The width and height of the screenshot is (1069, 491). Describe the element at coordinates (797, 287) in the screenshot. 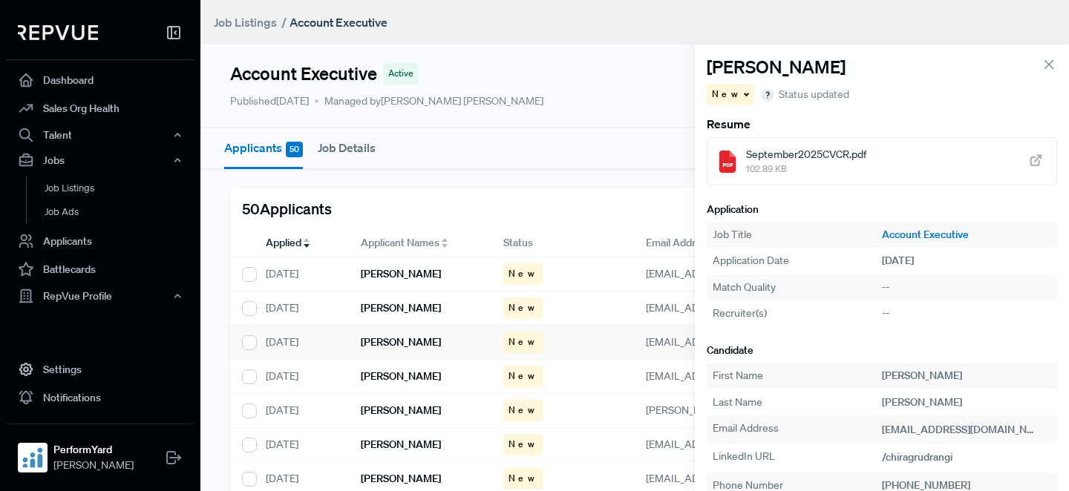

I see `div: Match Quality` at that location.